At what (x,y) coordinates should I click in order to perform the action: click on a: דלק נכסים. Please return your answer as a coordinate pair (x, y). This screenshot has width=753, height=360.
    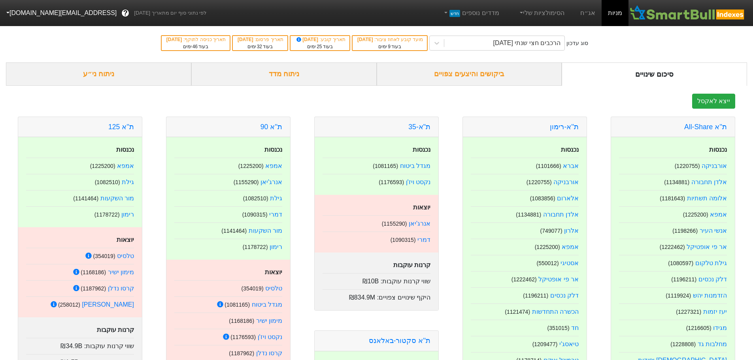
    Looking at the image, I should click on (565, 295).